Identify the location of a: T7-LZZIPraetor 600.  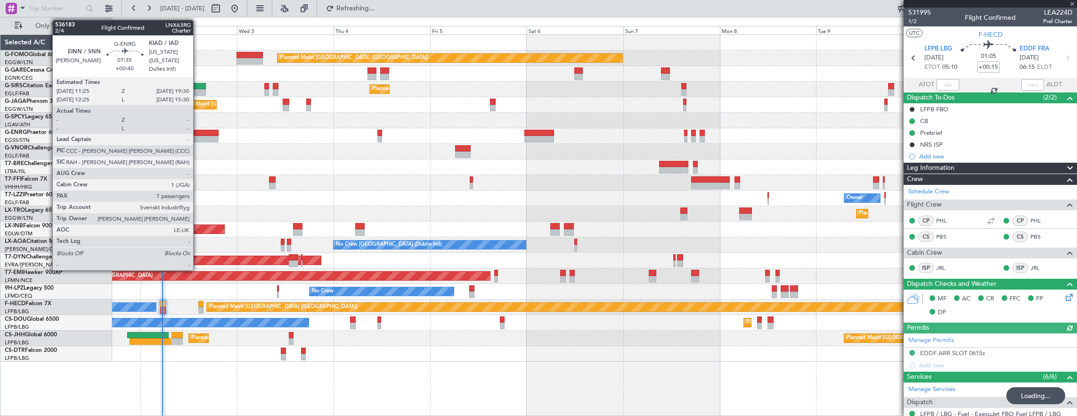
(30, 195).